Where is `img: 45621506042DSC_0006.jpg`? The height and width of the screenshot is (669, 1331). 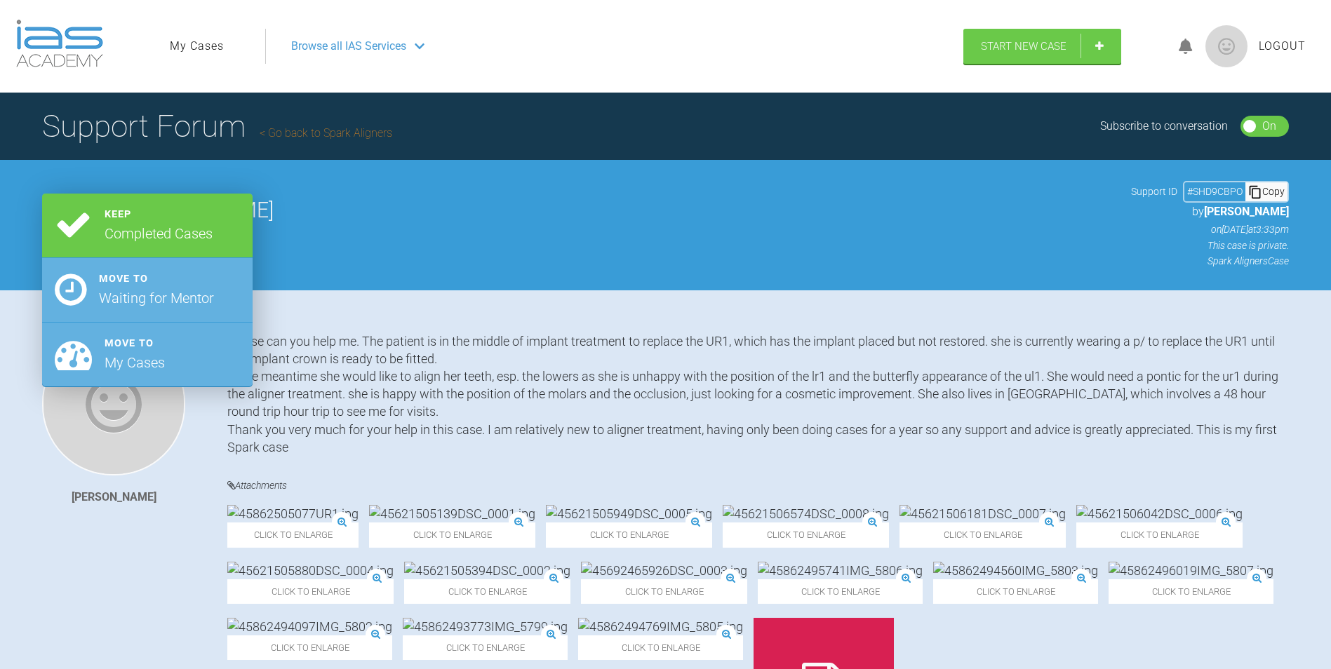 img: 45621506042DSC_0006.jpg is located at coordinates (1159, 513).